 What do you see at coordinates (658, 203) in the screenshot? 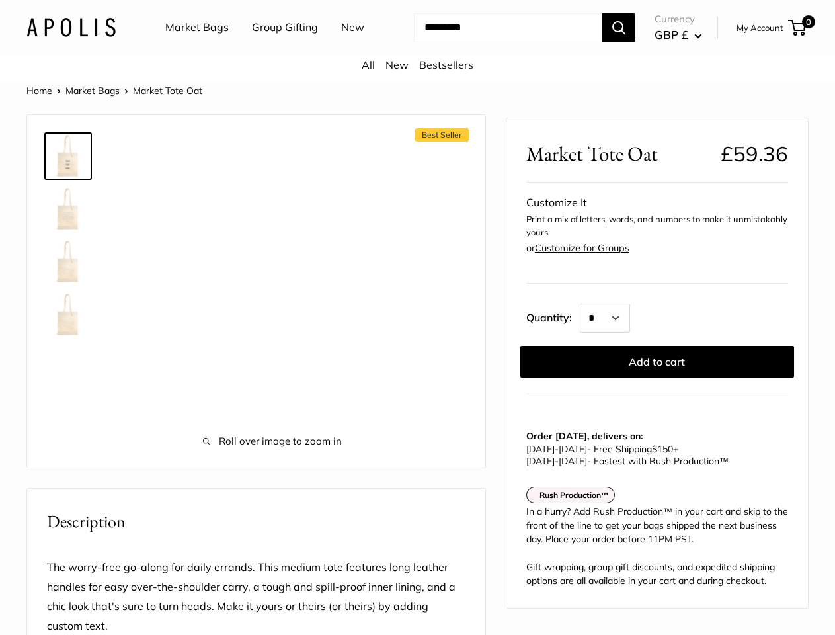
I see `div: Customize It` at bounding box center [658, 203].